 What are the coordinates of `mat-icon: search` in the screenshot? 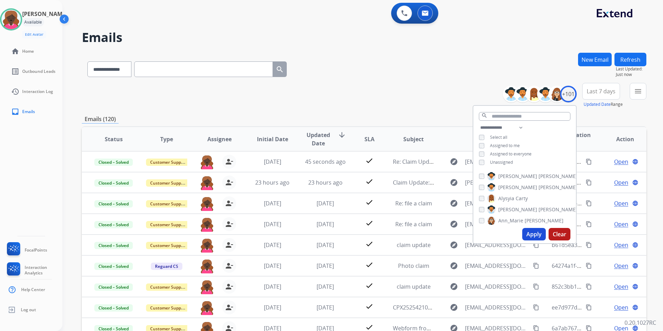 It's located at (280, 69).